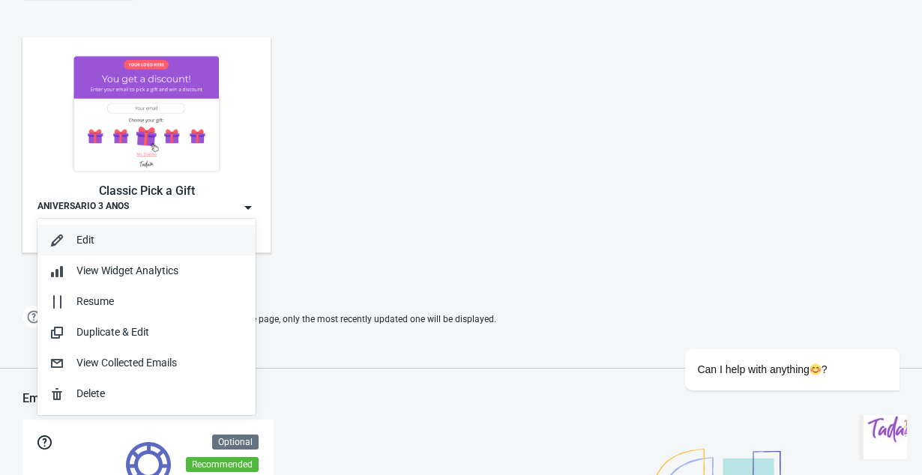 This screenshot has height=475, width=922. Describe the element at coordinates (146, 332) in the screenshot. I see `button: Duplicate & Edit` at that location.